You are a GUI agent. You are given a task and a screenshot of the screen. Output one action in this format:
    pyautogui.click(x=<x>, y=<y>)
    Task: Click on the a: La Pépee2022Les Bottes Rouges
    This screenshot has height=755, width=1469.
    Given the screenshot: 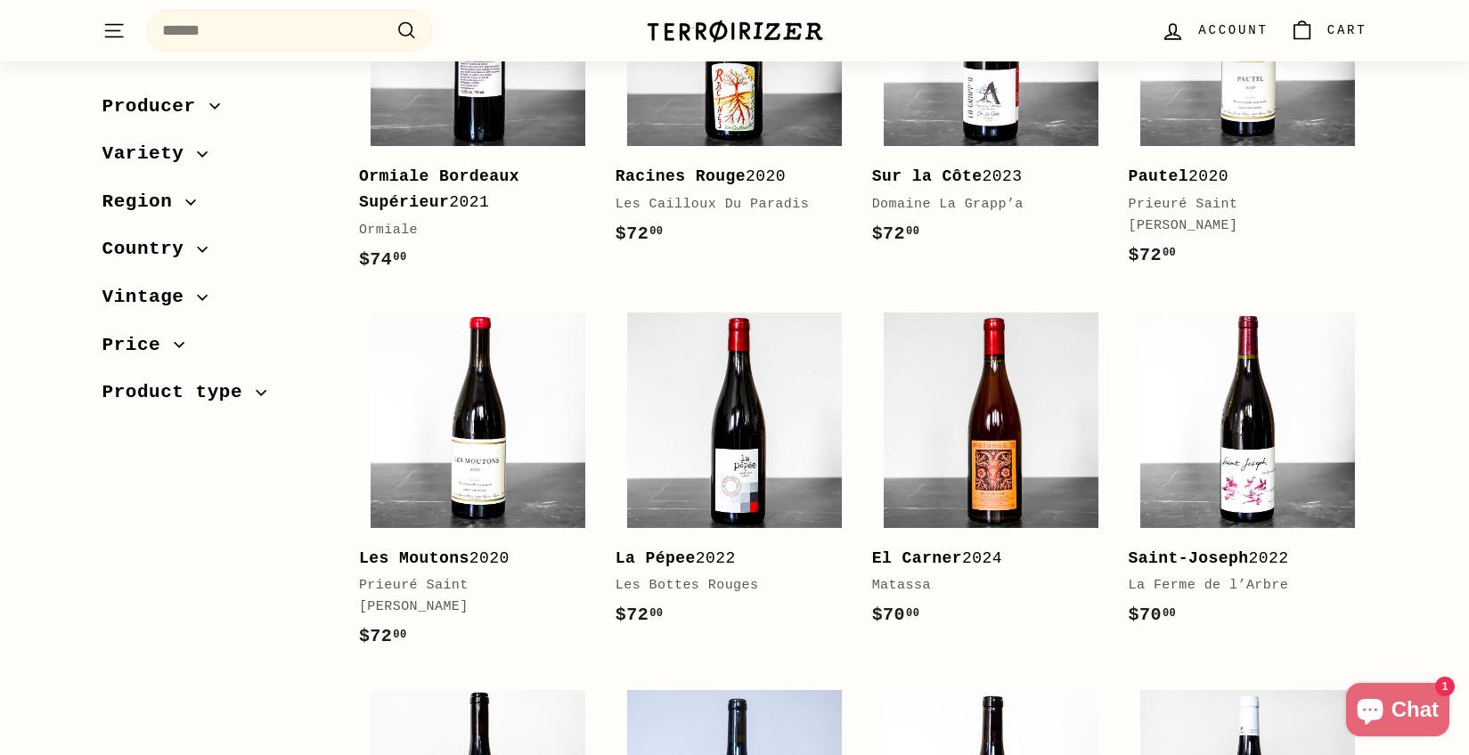 What is the action you would take?
    pyautogui.click(x=735, y=474)
    